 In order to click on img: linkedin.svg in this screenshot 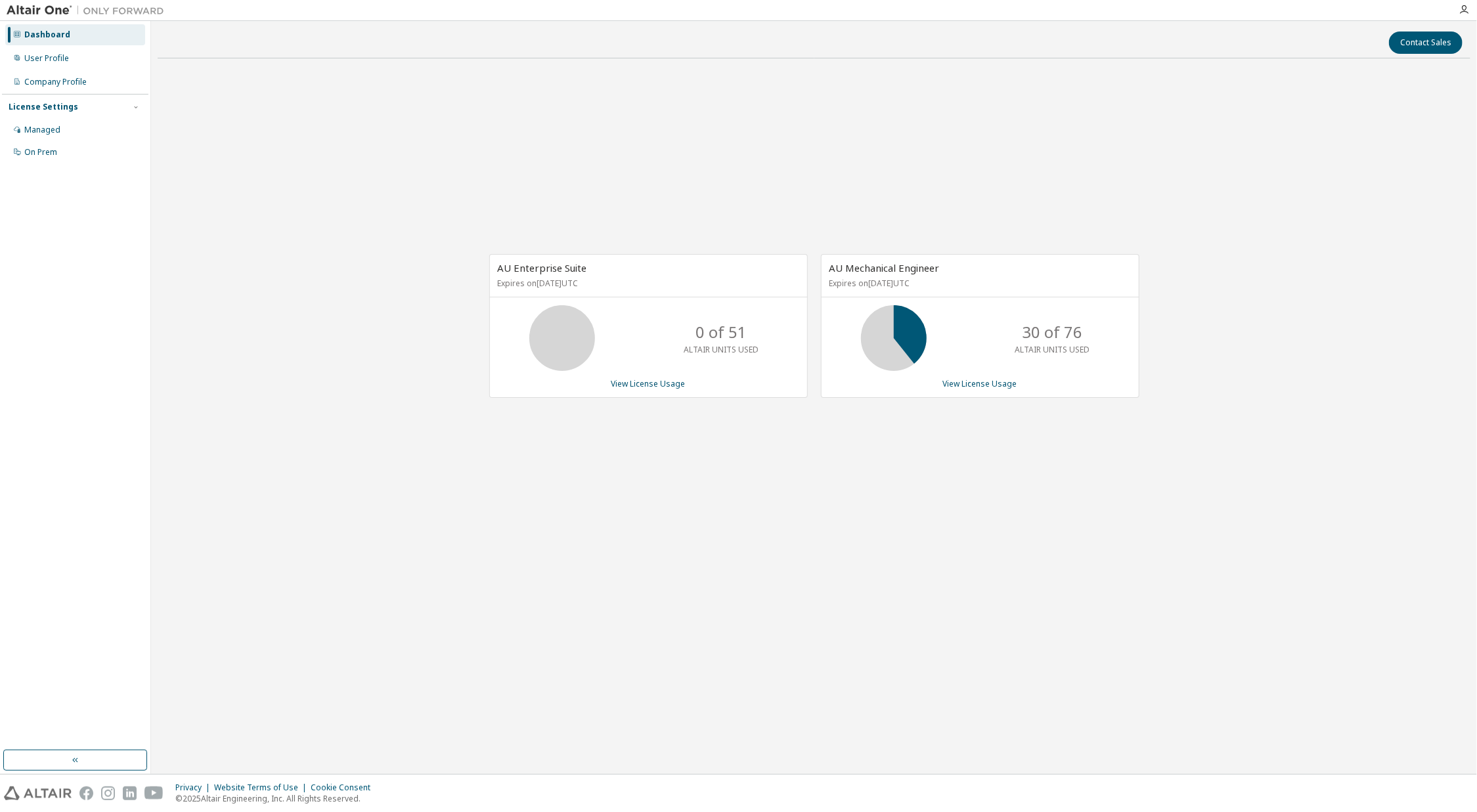, I will do `click(130, 794)`.